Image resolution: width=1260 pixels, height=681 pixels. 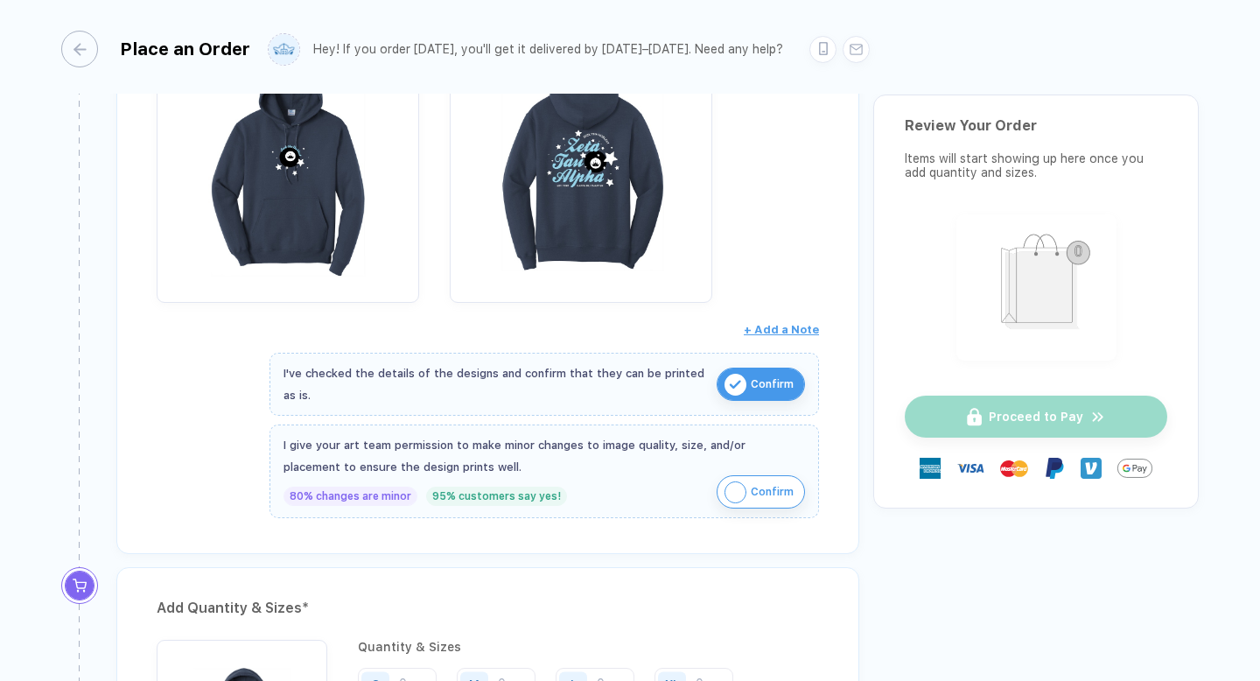 I want to click on img: a9b1500d-9d0b-417c-ba01-af642aa42c8e_nt_back_1757420482517.jpg, so click(x=581, y=162).